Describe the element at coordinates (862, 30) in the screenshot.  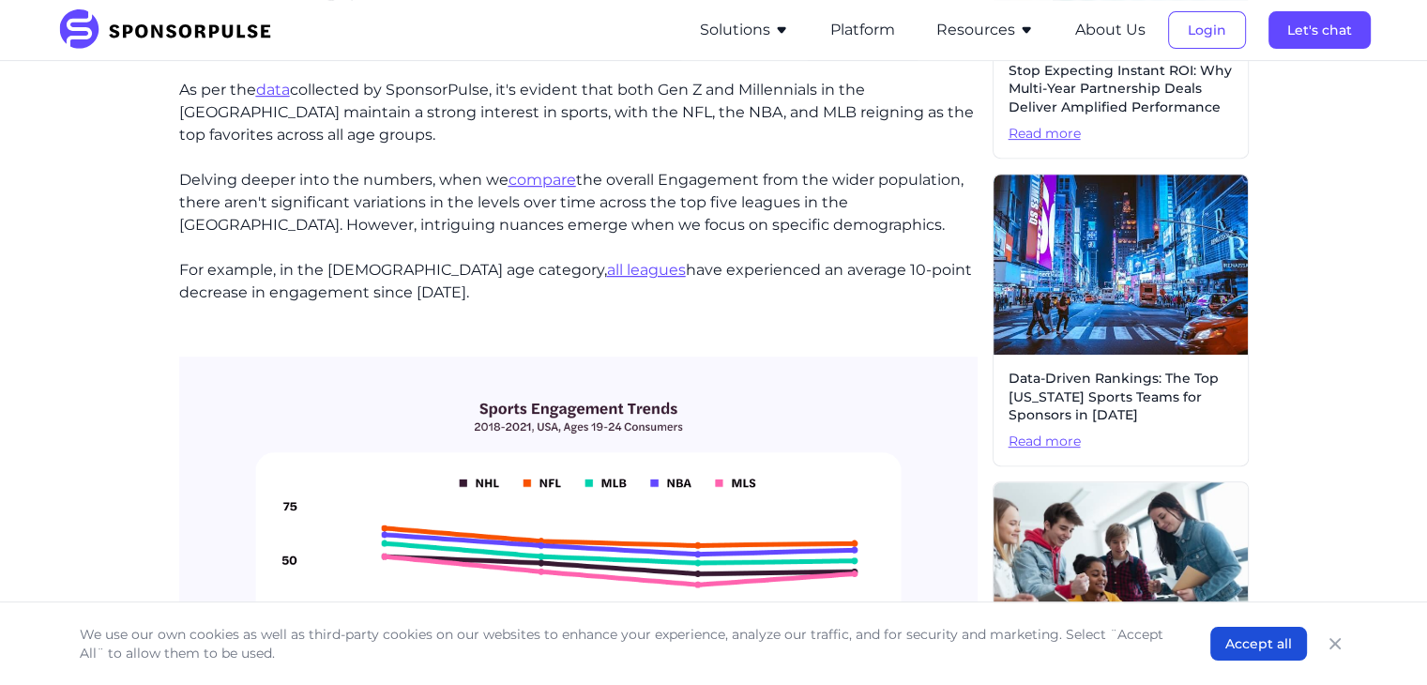
I see `button: Platform` at that location.